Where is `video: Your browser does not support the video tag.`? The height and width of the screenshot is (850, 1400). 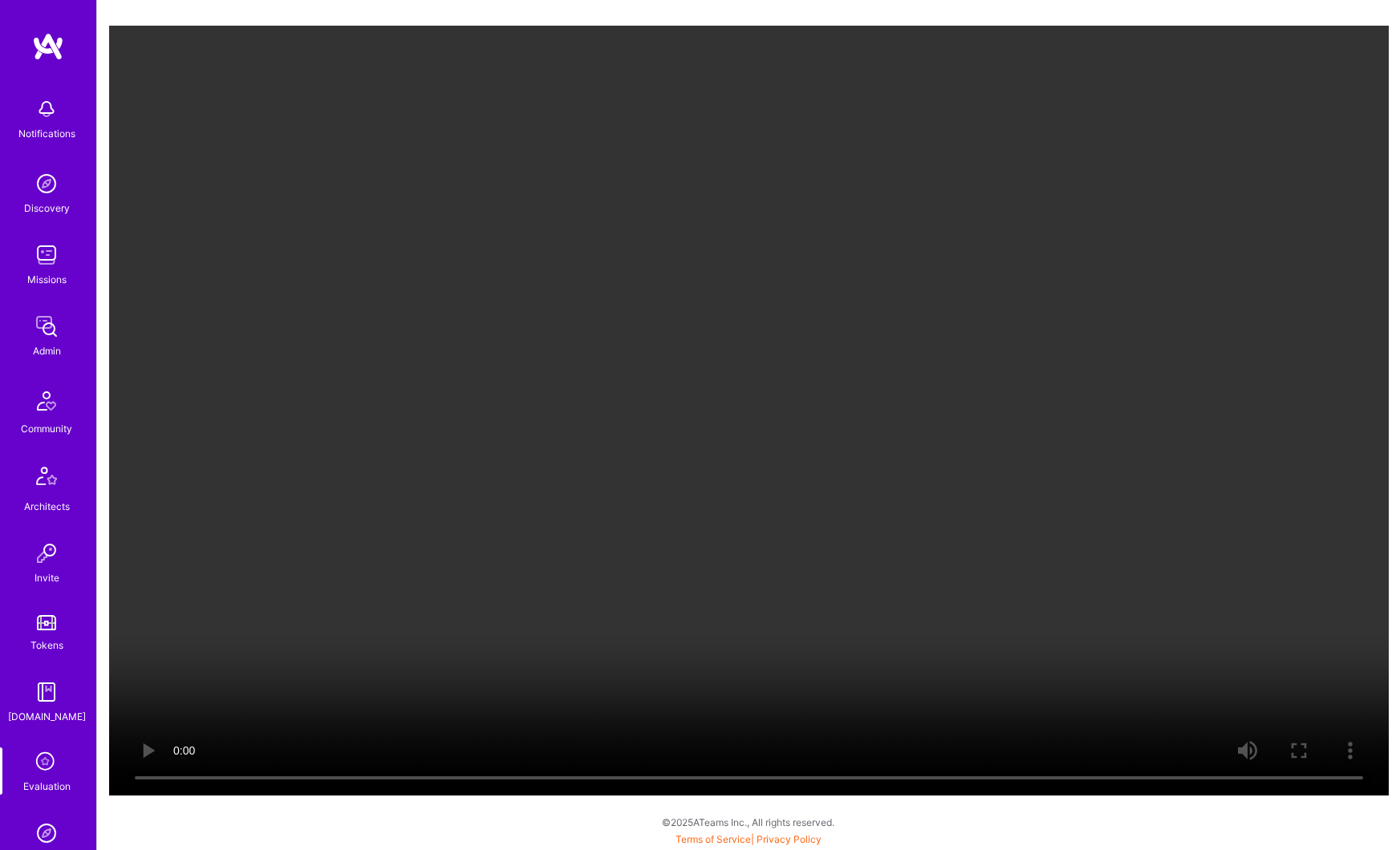
video: Your browser does not support the video tag. is located at coordinates (749, 411).